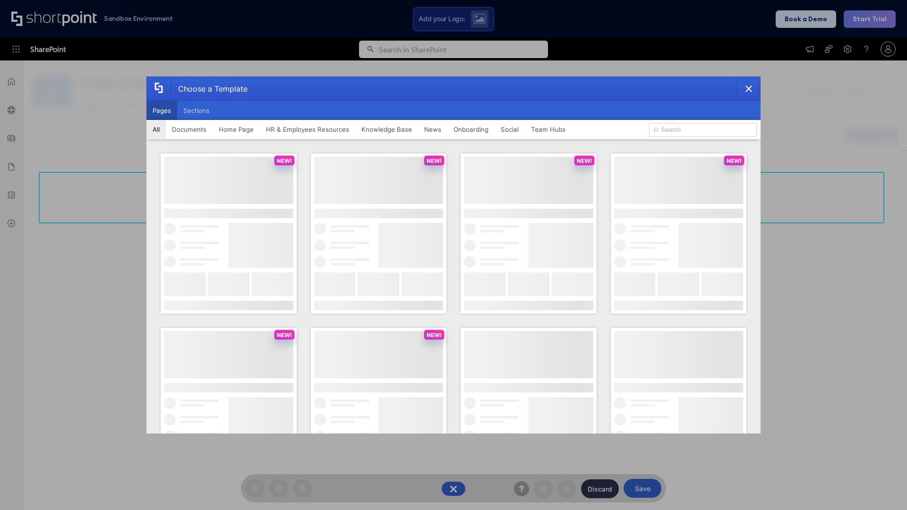 The height and width of the screenshot is (510, 907). I want to click on button: Sections, so click(196, 110).